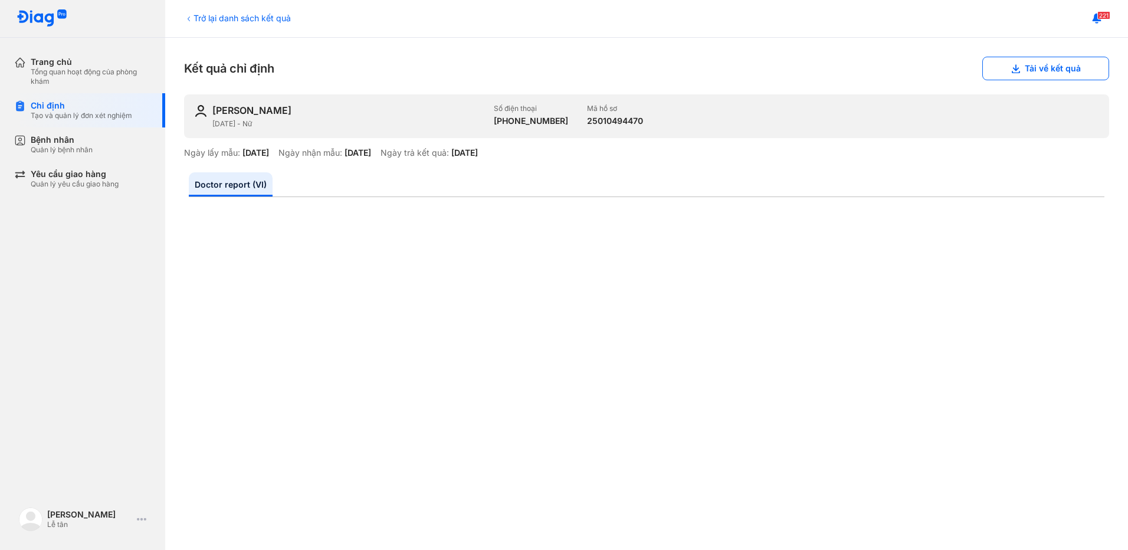  What do you see at coordinates (90, 524) in the screenshot?
I see `div: Lễ tân` at bounding box center [90, 524].